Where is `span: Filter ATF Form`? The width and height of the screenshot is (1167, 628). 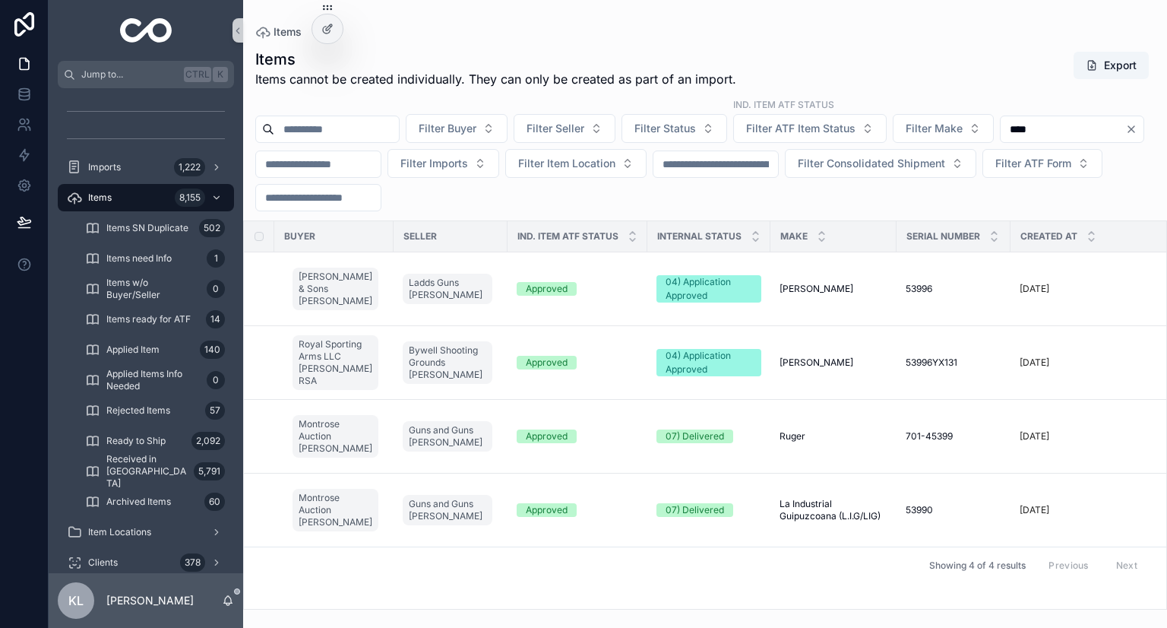
span: Filter ATF Form is located at coordinates (1033, 163).